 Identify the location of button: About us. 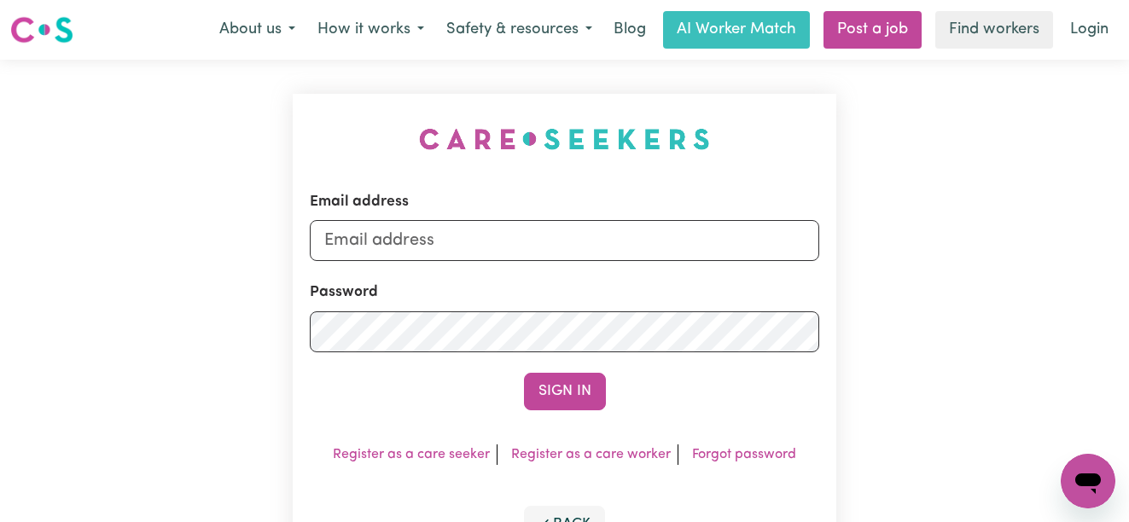
(257, 30).